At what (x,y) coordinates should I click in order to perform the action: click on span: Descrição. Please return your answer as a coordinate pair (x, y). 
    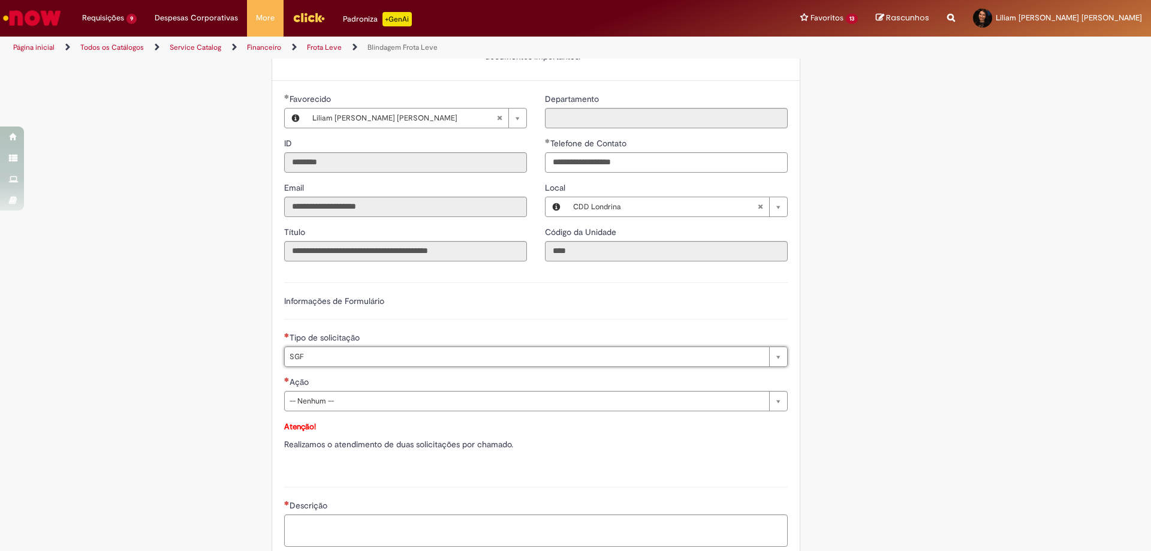
    Looking at the image, I should click on (309, 506).